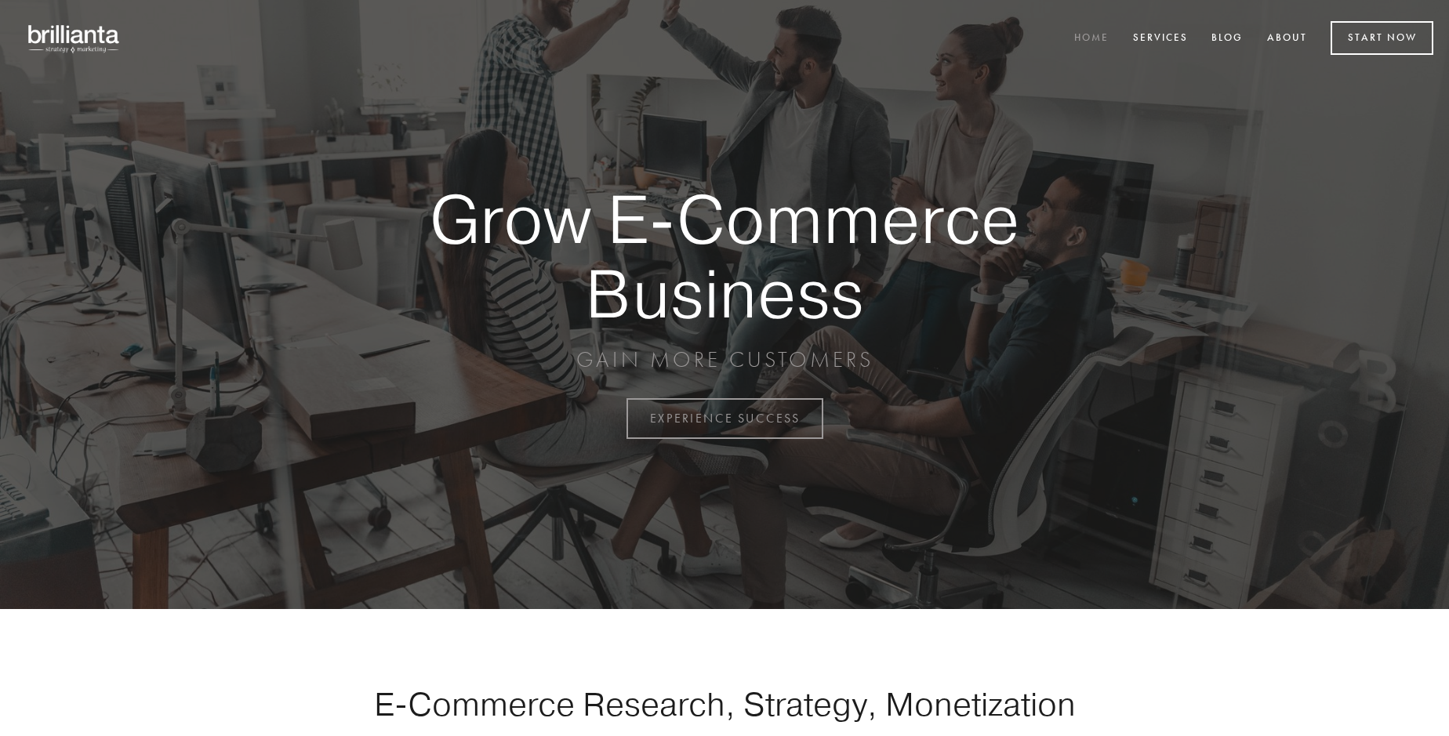 Image resolution: width=1449 pixels, height=736 pixels. I want to click on p: GAIN MORE CUSTOMERS, so click(725, 360).